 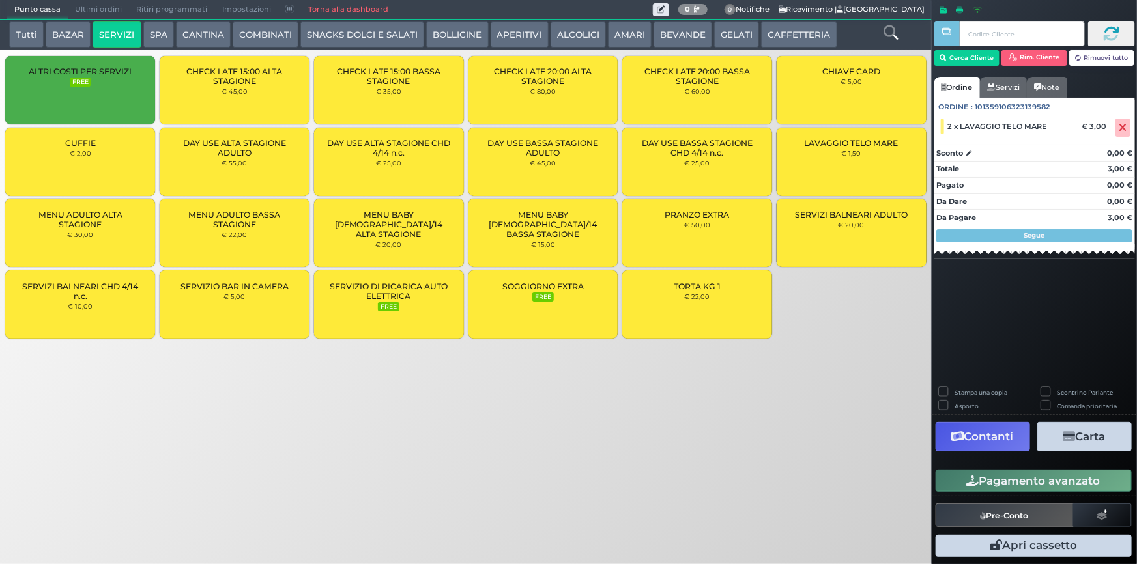 What do you see at coordinates (981, 392) in the screenshot?
I see `label: Stampa una copia` at bounding box center [981, 392].